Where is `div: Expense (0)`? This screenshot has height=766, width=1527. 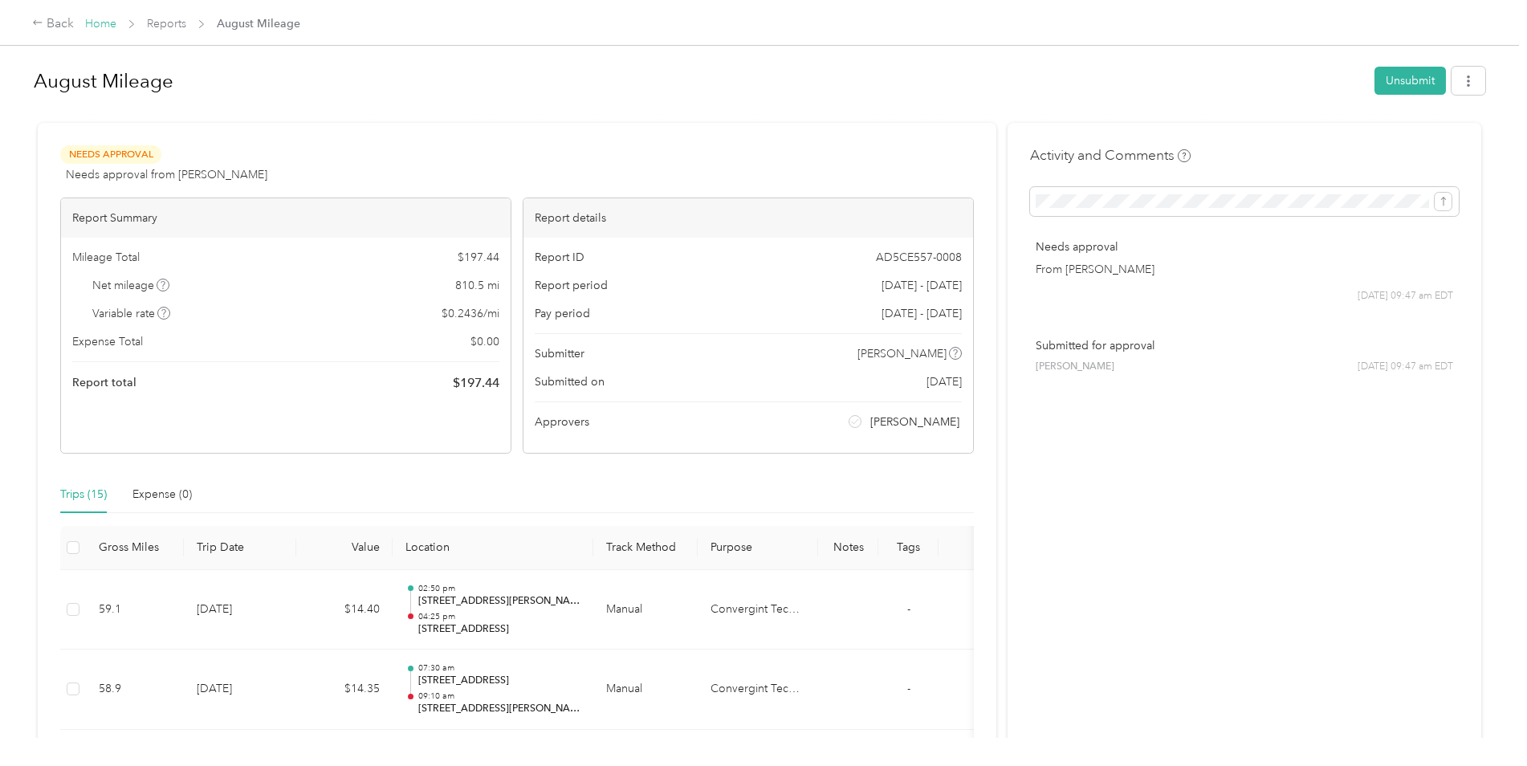
div: Expense (0) is located at coordinates (162, 494).